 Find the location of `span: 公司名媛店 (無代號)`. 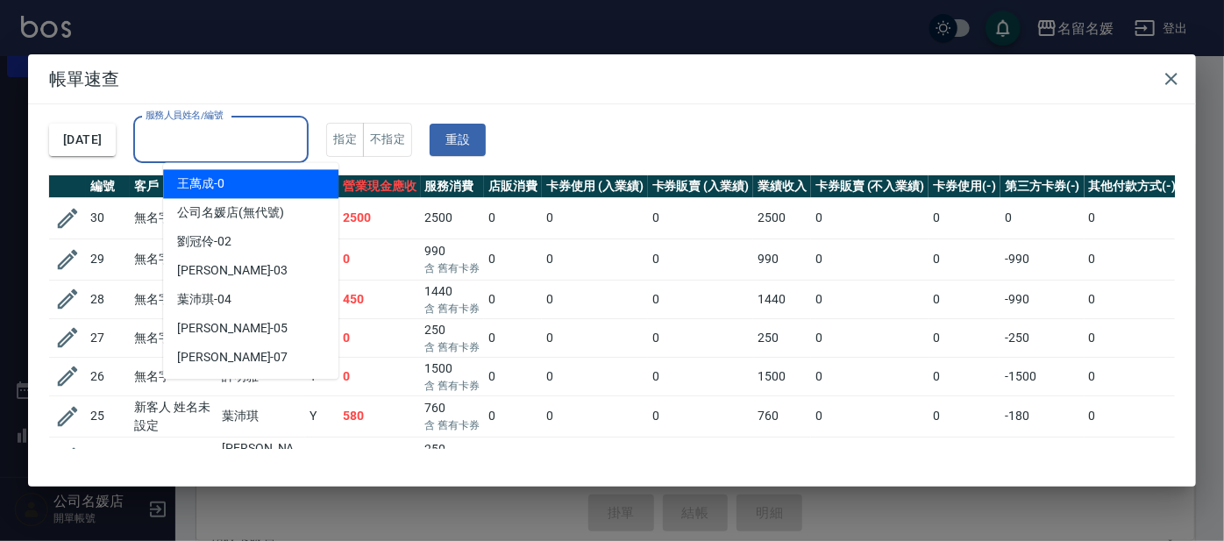

span: 公司名媛店 (無代號) is located at coordinates (231, 212).